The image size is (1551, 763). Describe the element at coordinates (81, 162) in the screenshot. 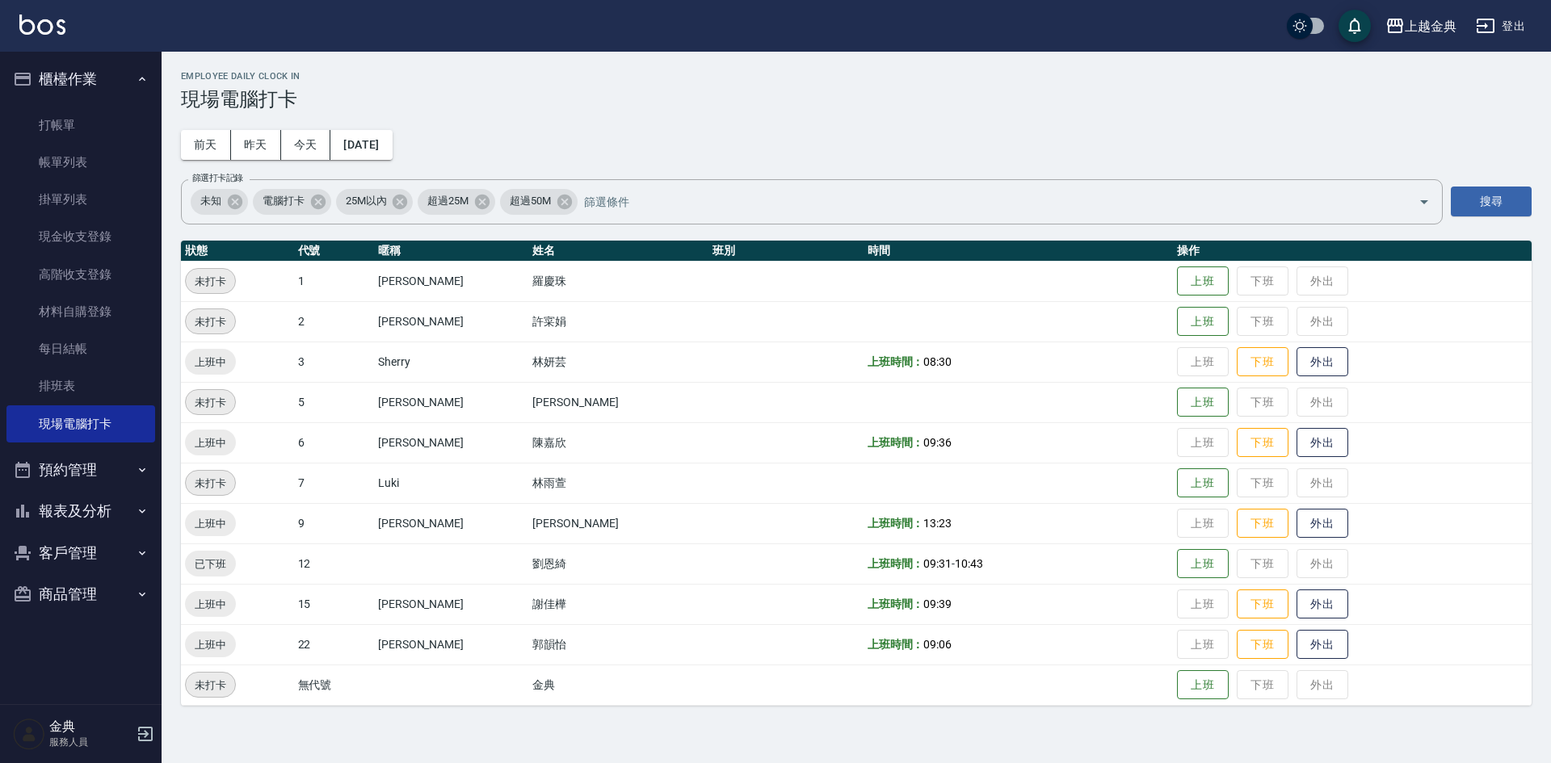

I see `a: 帳單列表` at that location.